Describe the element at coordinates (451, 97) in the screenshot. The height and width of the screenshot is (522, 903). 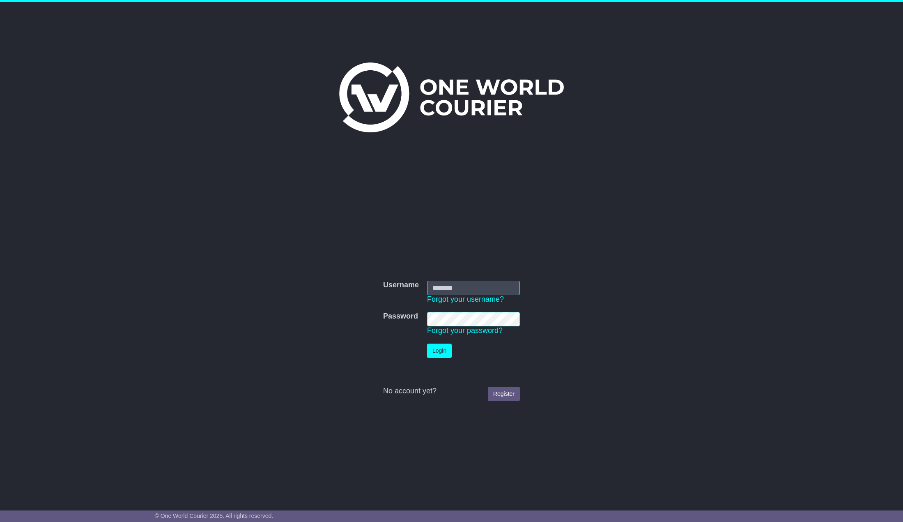
I see `img: One World` at that location.